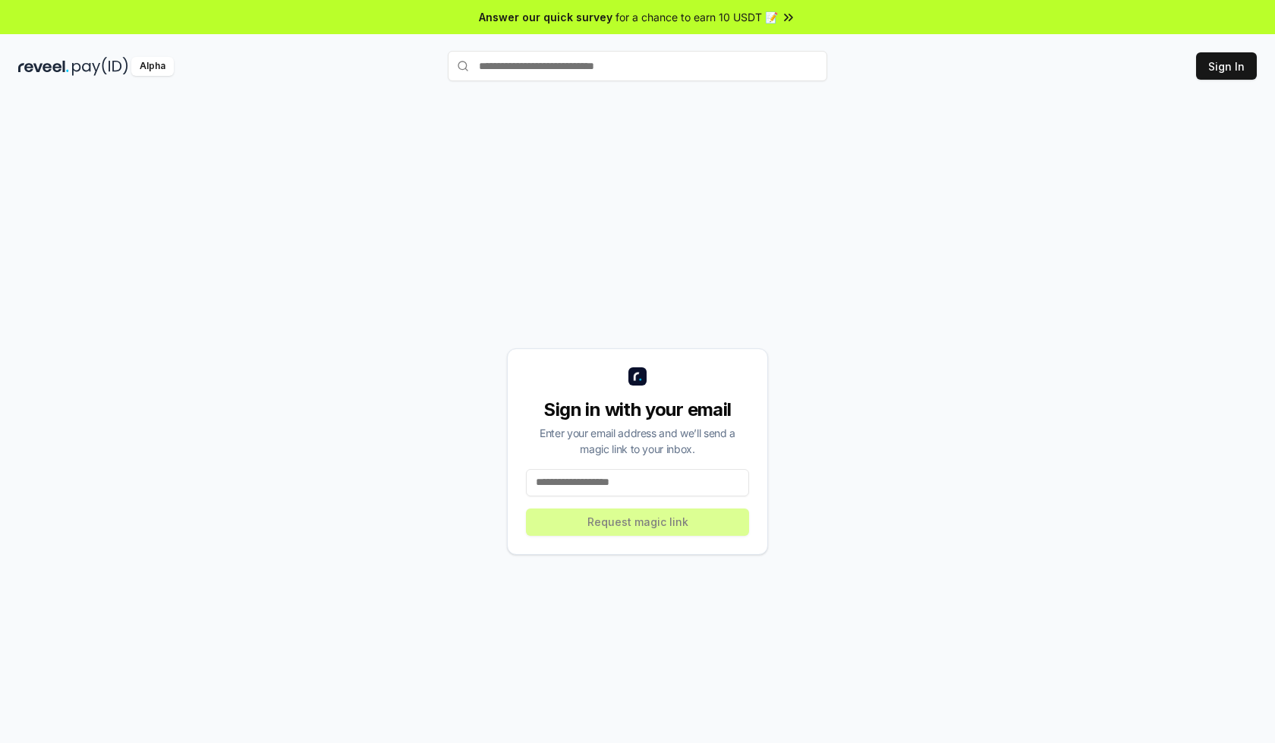 The width and height of the screenshot is (1275, 743). I want to click on span: for a chance to earn 10 USDT 📝, so click(697, 17).